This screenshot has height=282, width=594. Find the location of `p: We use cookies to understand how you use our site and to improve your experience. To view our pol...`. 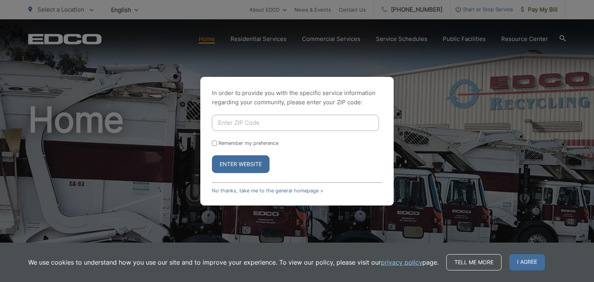

p: We use cookies to understand how you use our site and to improve your experience. To view our pol... is located at coordinates (233, 263).